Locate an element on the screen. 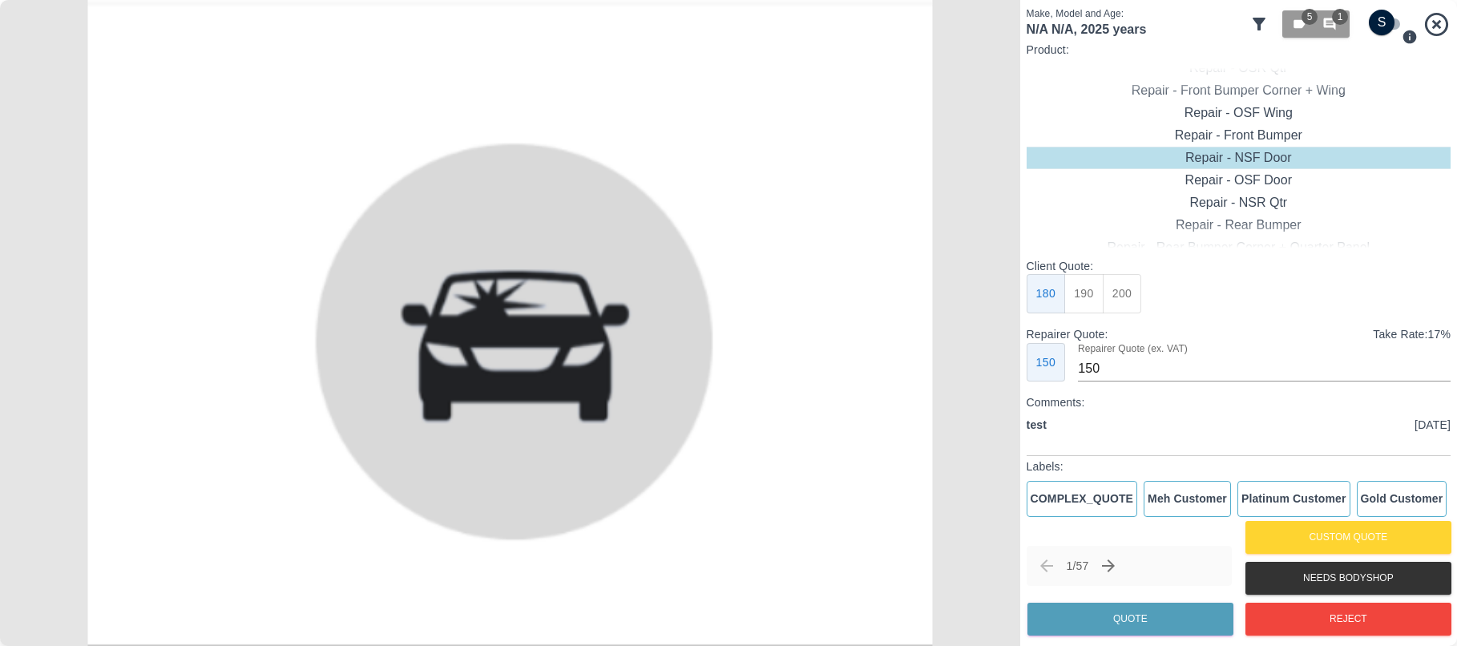 The height and width of the screenshot is (646, 1457). div: Repair - OSF Door is located at coordinates (1238, 180).